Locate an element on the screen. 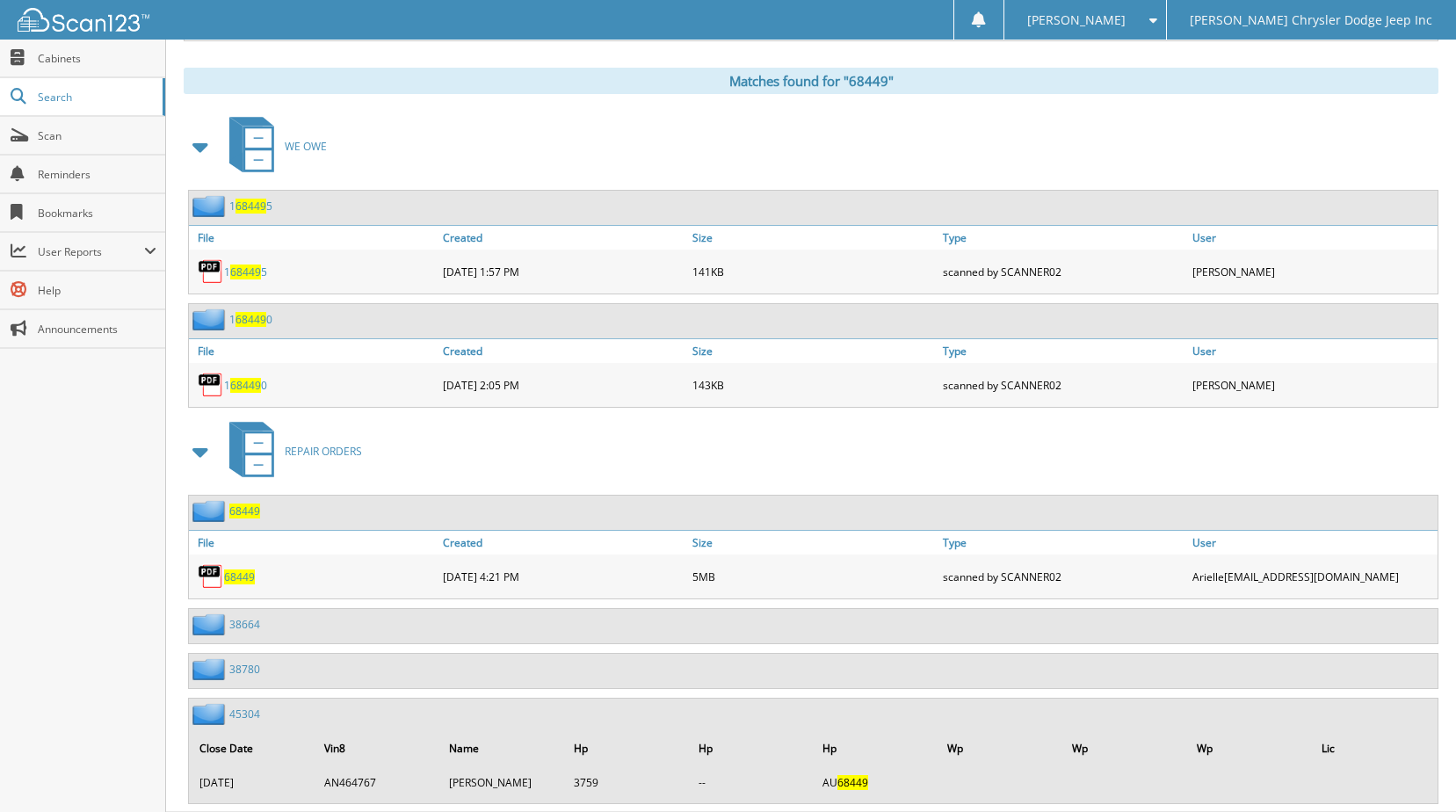 The image size is (1456, 812). span: Reminders is located at coordinates (97, 174).